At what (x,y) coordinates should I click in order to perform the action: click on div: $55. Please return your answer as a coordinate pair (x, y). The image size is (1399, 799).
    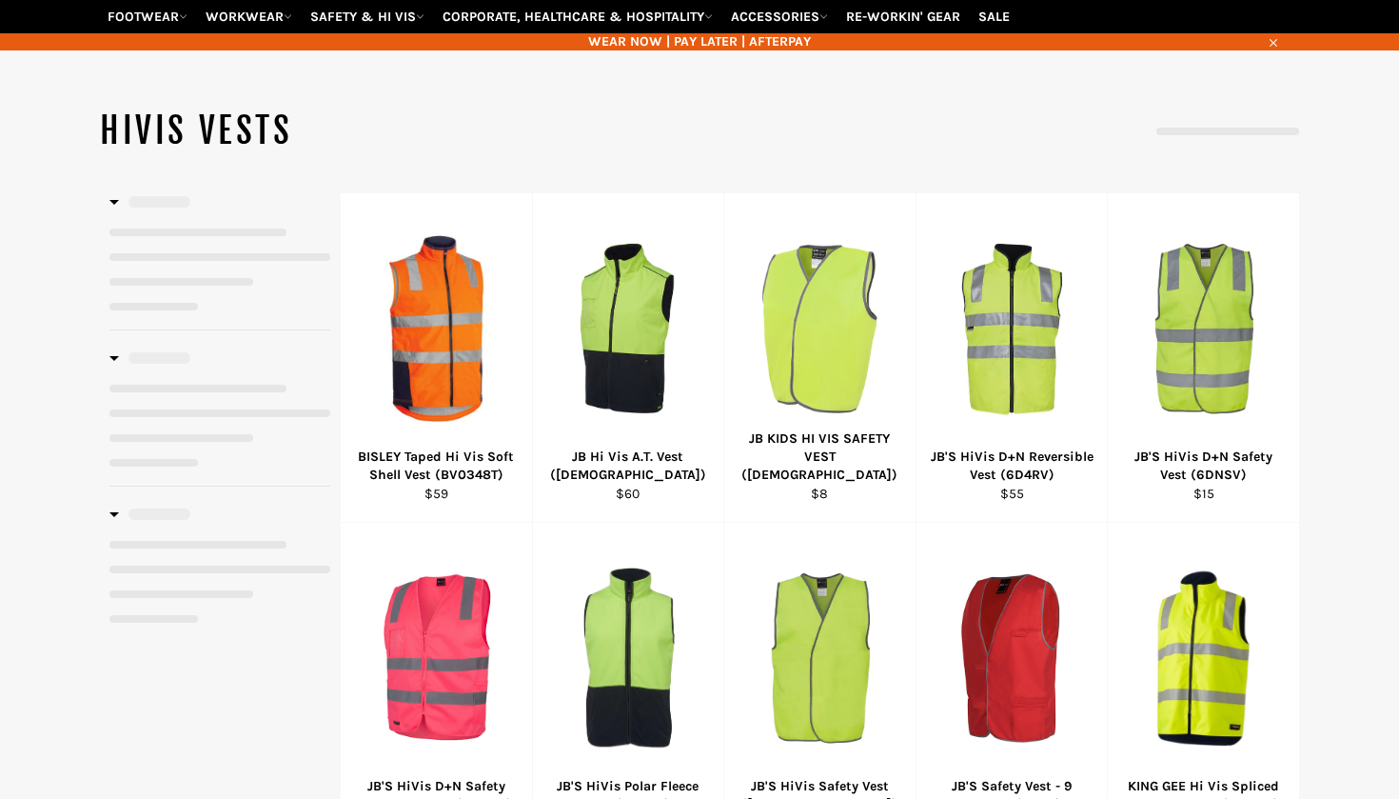
    Looking at the image, I should click on (1012, 493).